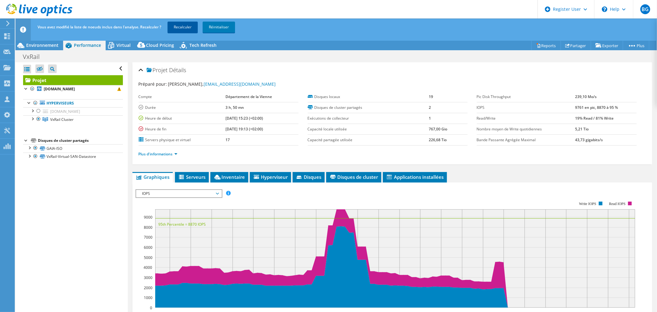 This screenshot has width=657, height=312. Describe the element at coordinates (369, 140) in the screenshot. I see `label: Capacité partagée utilisée` at that location.